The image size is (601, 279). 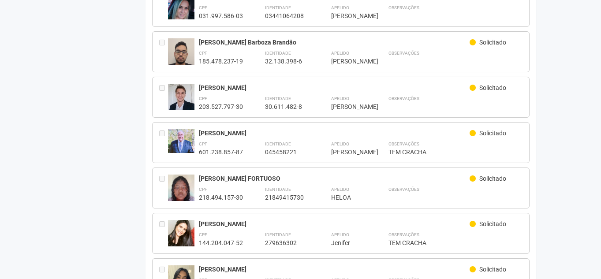 I want to click on div: 03441064208, so click(x=287, y=16).